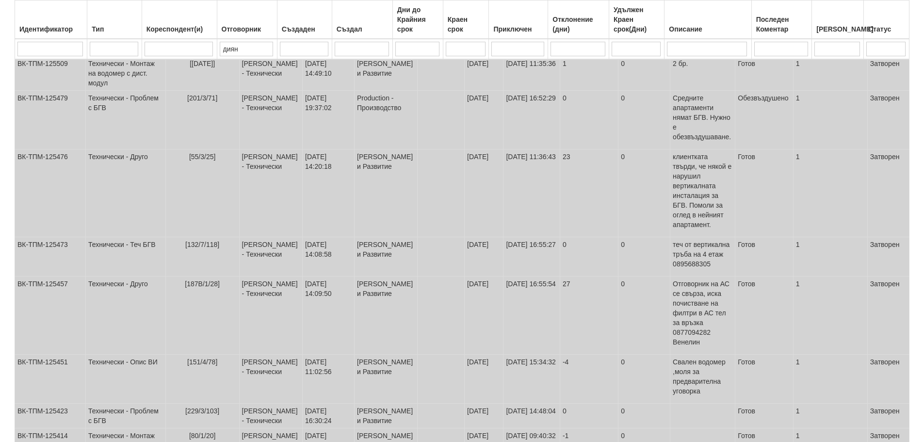  Describe the element at coordinates (202, 98) in the screenshot. I see `span: [201/3/71]` at that location.